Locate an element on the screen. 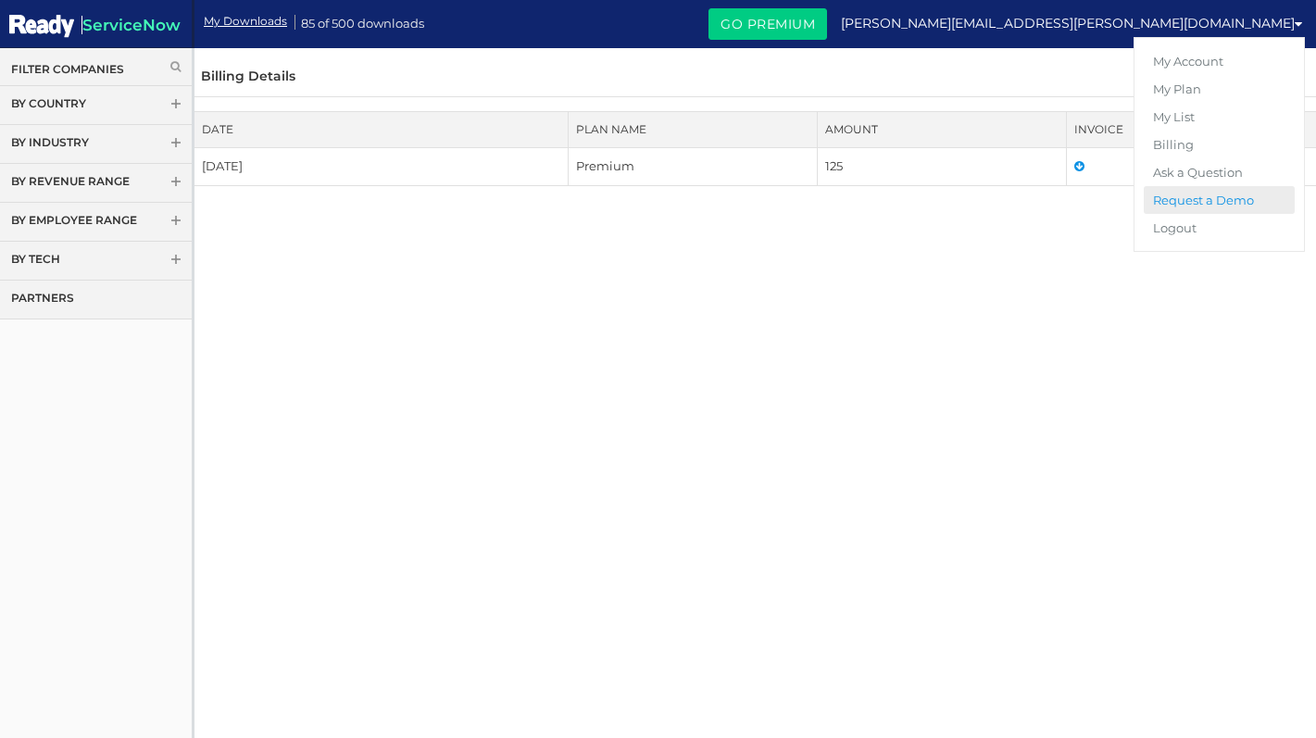 The height and width of the screenshot is (738, 1316). th: Amount is located at coordinates (942, 130).